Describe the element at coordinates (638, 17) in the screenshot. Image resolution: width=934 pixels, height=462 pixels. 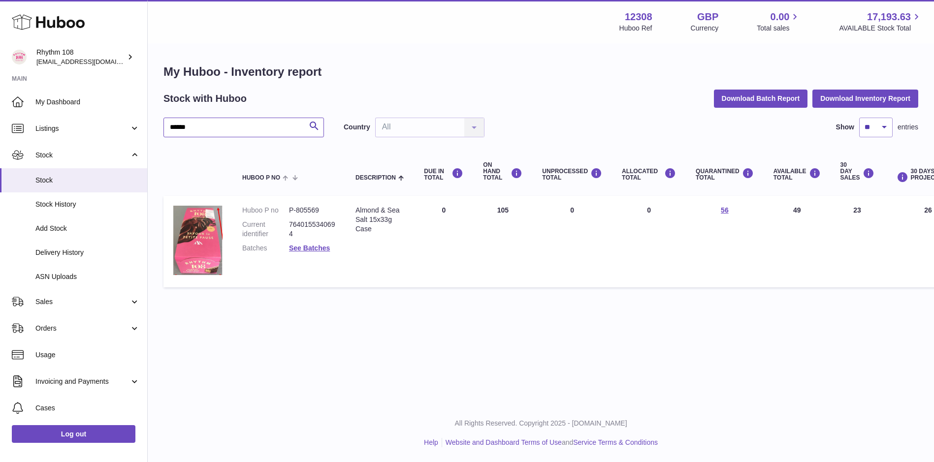
I see `strong: 12308` at that location.